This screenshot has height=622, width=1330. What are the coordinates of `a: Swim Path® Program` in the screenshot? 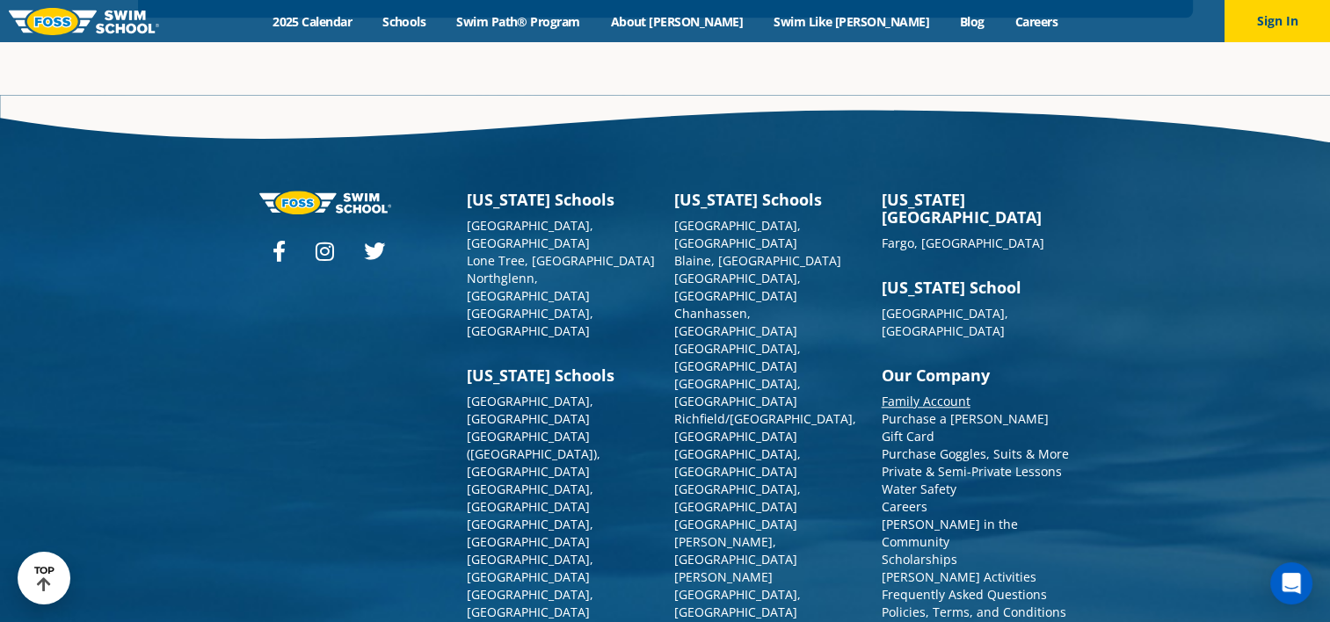 It's located at (518, 21).